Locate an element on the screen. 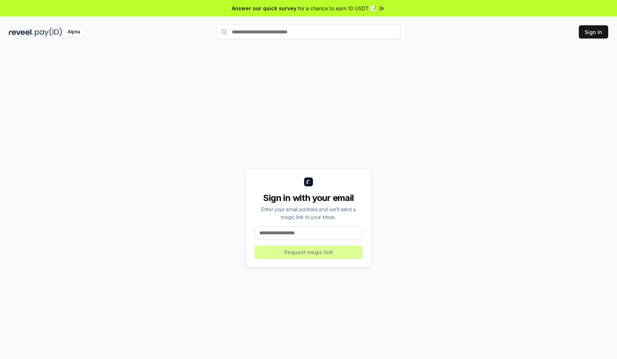 The width and height of the screenshot is (617, 359). img: logo_small is located at coordinates (308, 182).